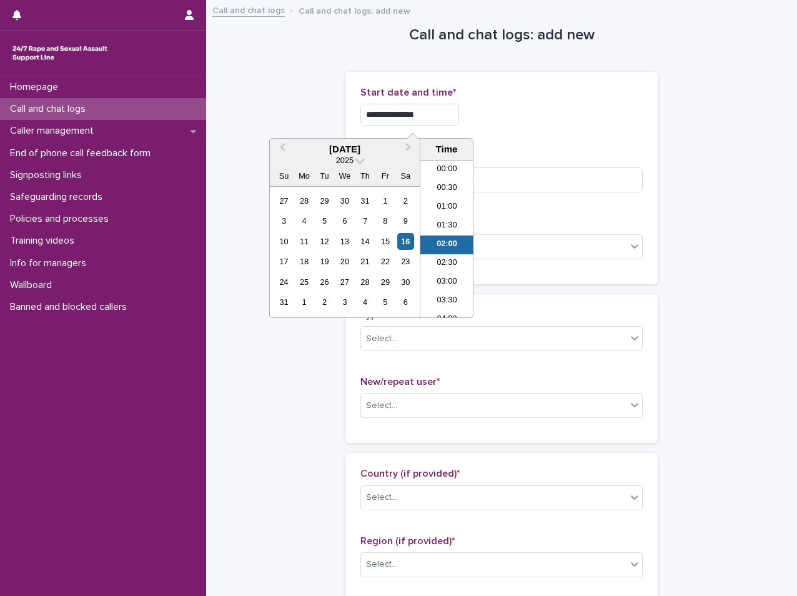 This screenshot has height=596, width=797. Describe the element at coordinates (345, 160) in the screenshot. I see `span: 2025` at that location.